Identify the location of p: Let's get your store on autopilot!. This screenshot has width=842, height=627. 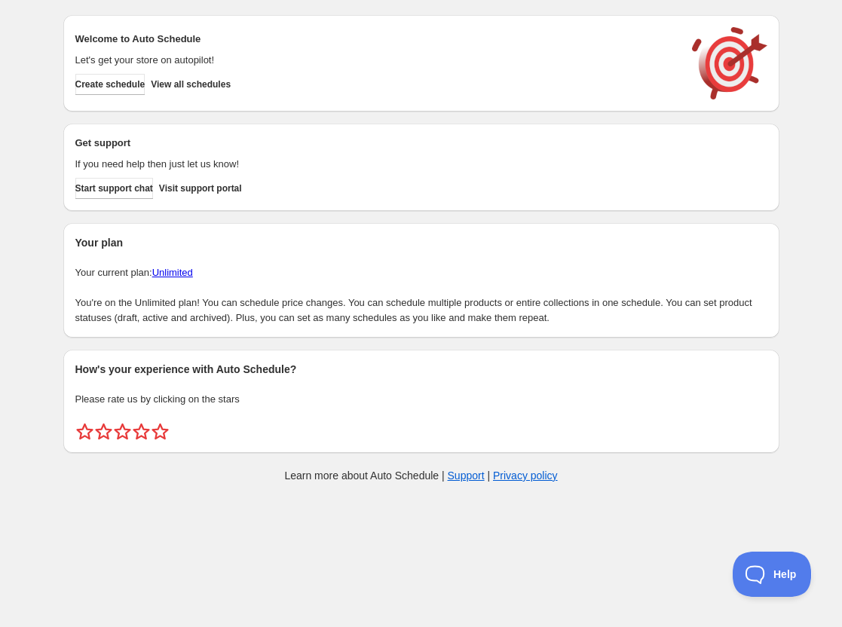
(376, 60).